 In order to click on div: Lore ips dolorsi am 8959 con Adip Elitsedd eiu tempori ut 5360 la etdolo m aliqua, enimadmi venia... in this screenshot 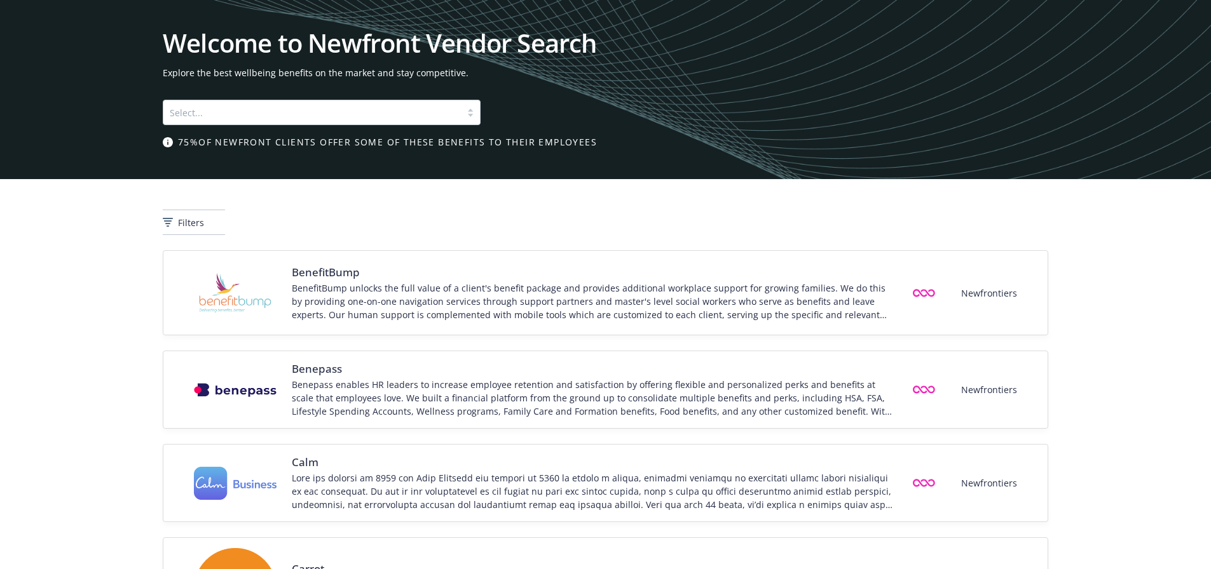, I will do `click(593, 491)`.